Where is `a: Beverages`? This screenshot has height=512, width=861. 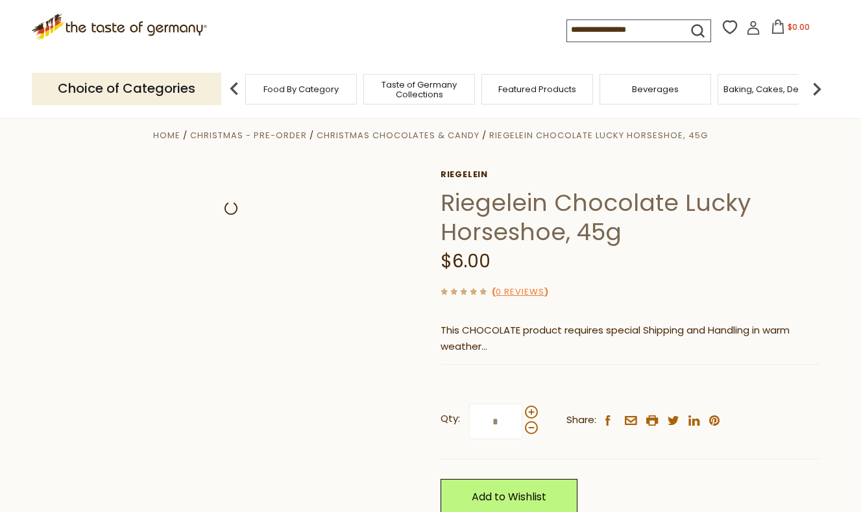 a: Beverages is located at coordinates (655, 89).